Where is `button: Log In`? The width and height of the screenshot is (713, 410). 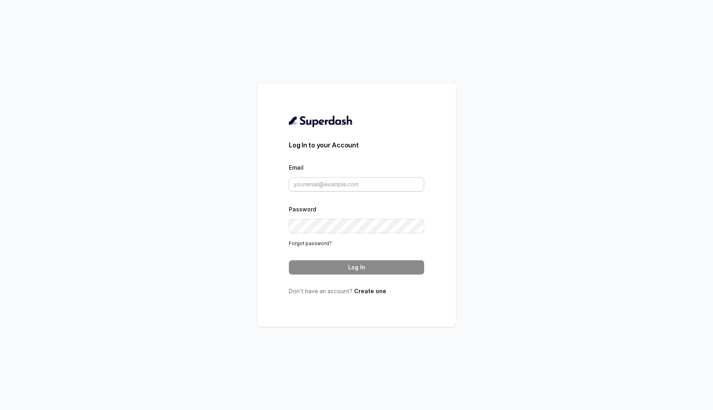
button: Log In is located at coordinates (356, 268).